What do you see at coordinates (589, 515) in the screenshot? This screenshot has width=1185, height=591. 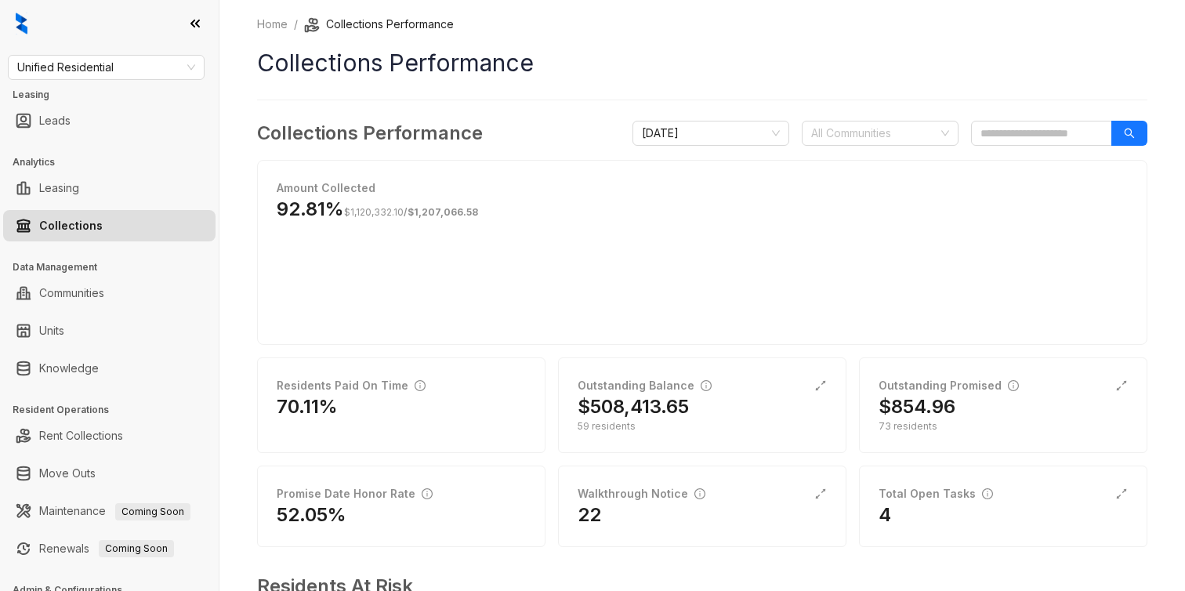 I see `h2: 22` at bounding box center [589, 515].